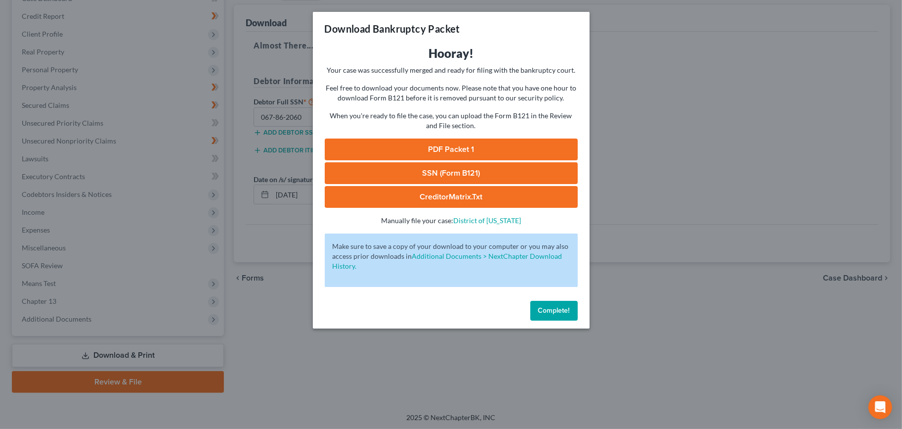 This screenshot has height=429, width=902. Describe the element at coordinates (451, 197) in the screenshot. I see `a: CreditorMatrix.txt` at that location.